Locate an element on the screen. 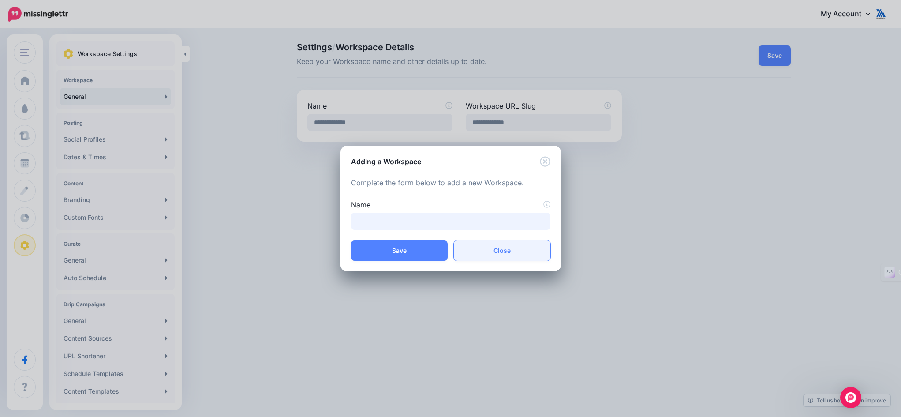  div: Open Intercom Messenger is located at coordinates (851, 397).